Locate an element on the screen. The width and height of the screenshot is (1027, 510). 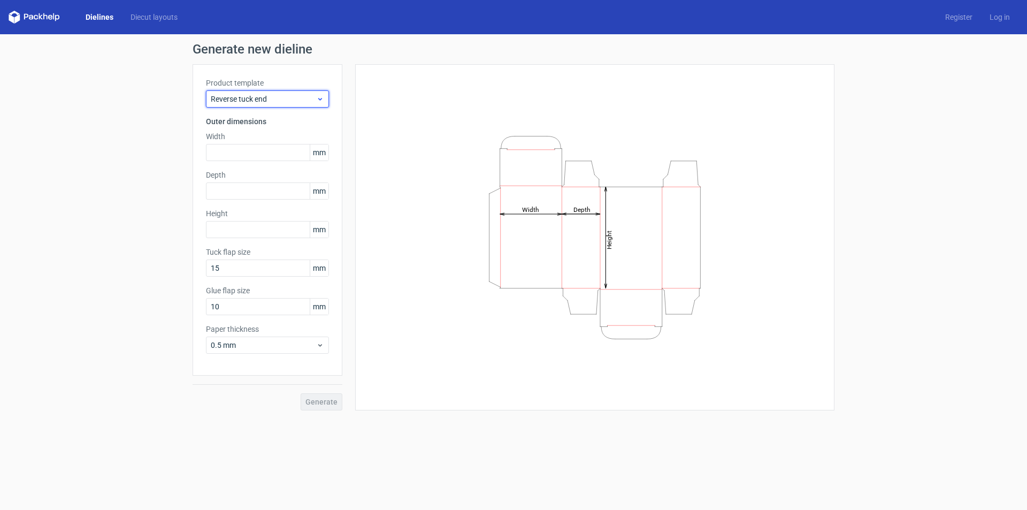
label: Tuck flap size is located at coordinates (267, 252).